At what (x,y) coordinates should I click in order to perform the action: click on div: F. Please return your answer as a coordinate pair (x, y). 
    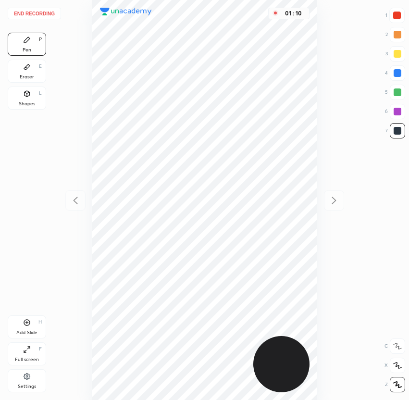
    Looking at the image, I should click on (40, 349).